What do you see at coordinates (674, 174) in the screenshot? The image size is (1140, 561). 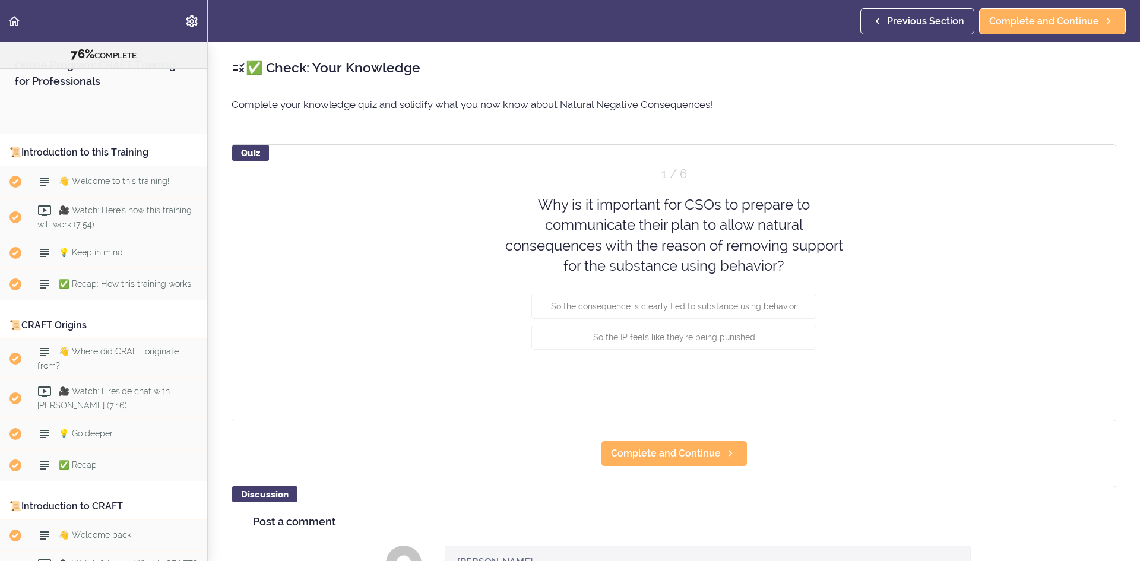 I see `div: Question 1 out of 6` at bounding box center [674, 174].